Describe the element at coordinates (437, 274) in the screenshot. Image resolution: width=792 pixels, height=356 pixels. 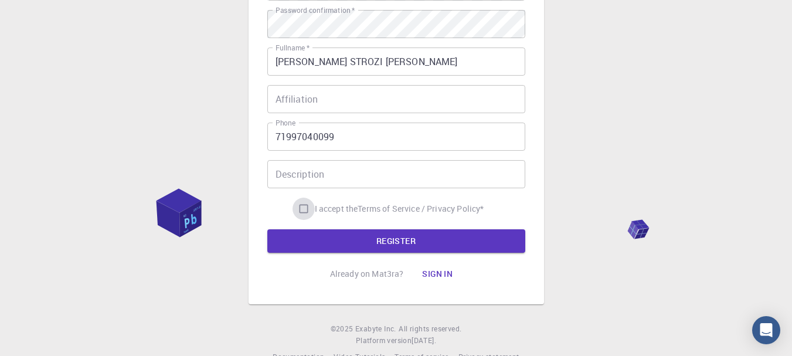
I see `a: Sign in` at that location.